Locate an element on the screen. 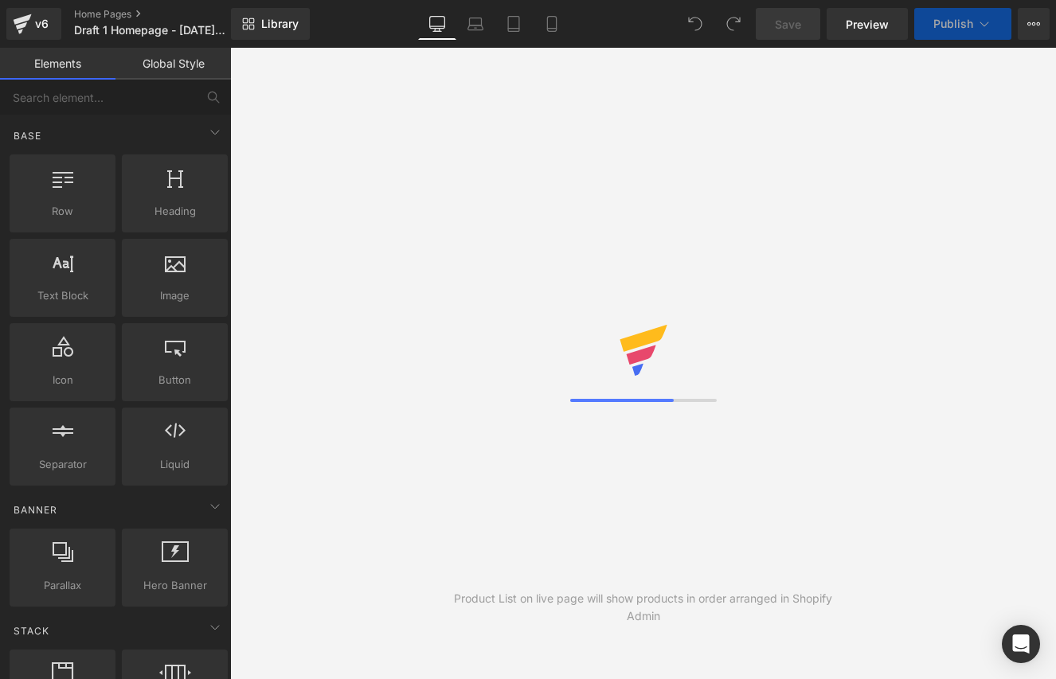  div: Product List on live page will show products in order arranged in Shopify Admin is located at coordinates (642, 607).